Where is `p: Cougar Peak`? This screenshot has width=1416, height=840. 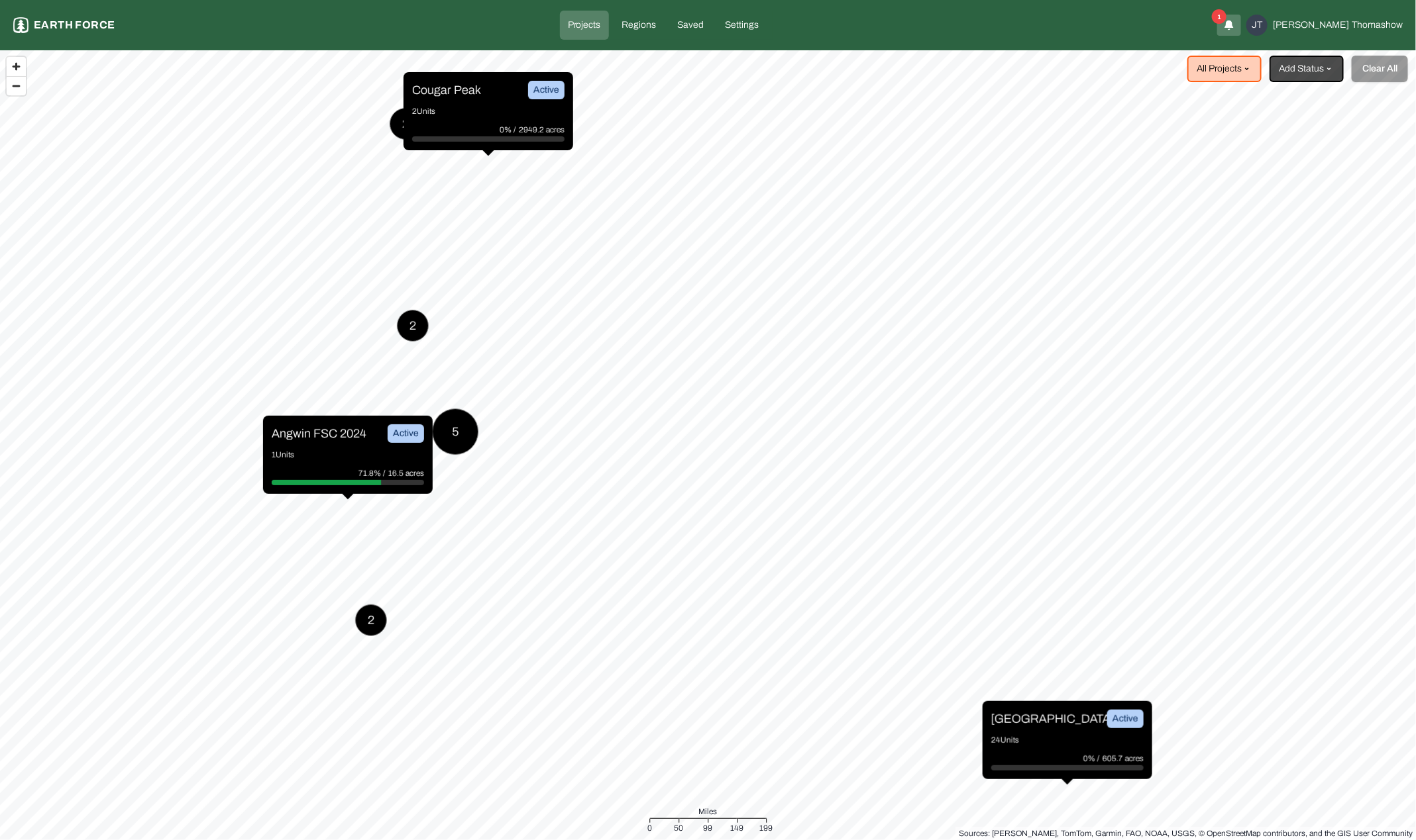
p: Cougar Peak is located at coordinates (446, 90).